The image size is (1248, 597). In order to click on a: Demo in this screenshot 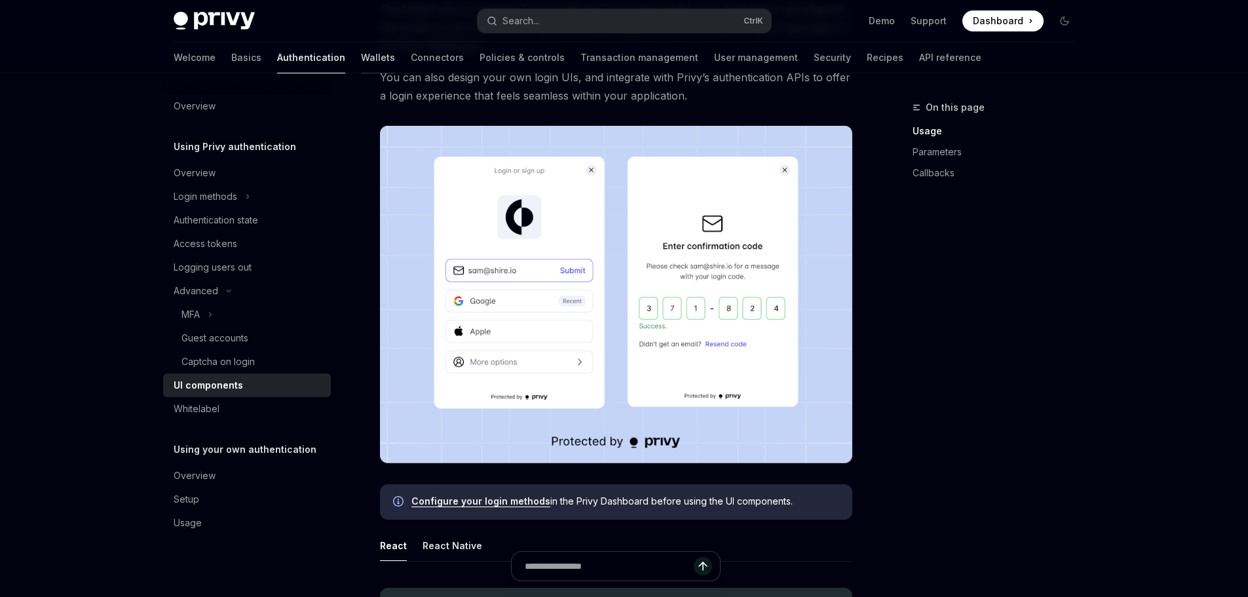, I will do `click(882, 21)`.